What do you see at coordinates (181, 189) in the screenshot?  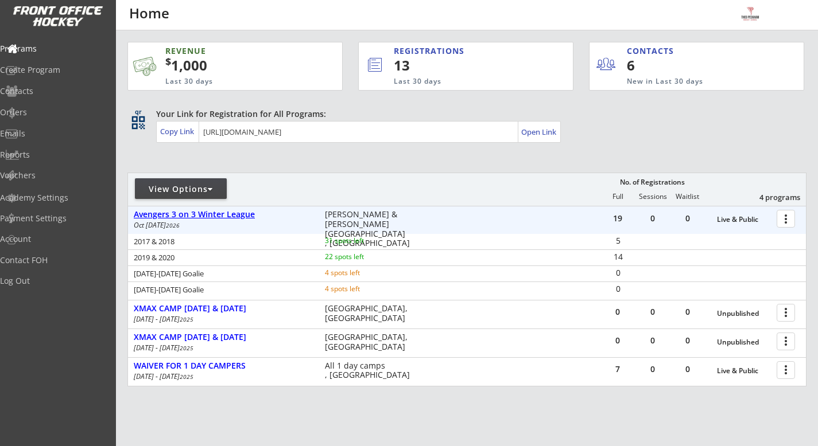 I see `div: View Options` at bounding box center [181, 189].